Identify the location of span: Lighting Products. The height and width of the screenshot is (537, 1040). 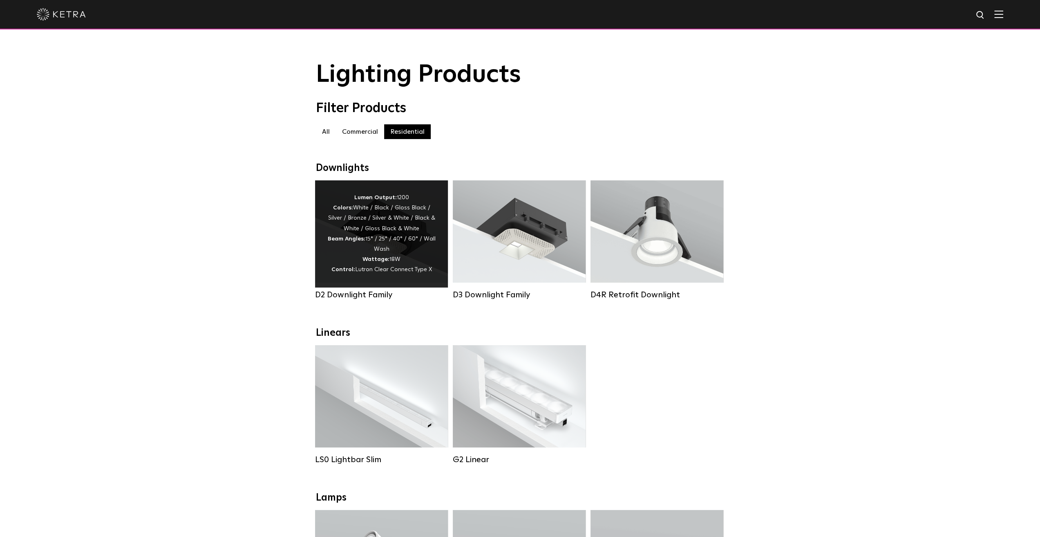
(419, 75).